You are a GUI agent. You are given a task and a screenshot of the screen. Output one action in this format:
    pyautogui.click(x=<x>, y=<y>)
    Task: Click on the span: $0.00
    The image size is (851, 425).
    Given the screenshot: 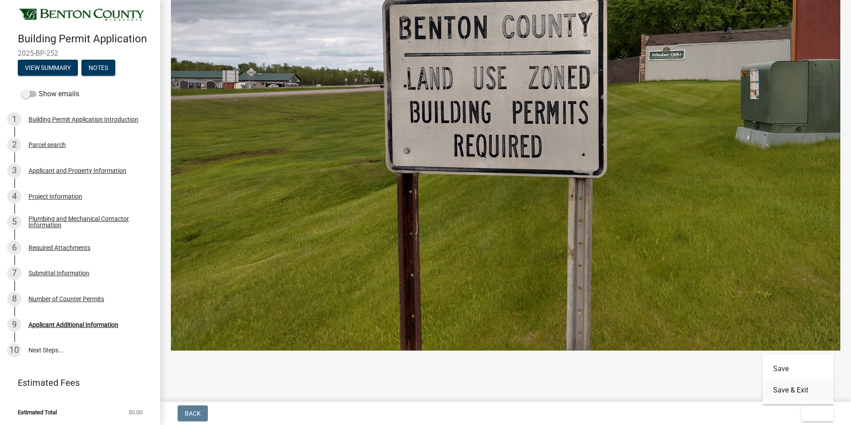 What is the action you would take?
    pyautogui.click(x=135, y=412)
    